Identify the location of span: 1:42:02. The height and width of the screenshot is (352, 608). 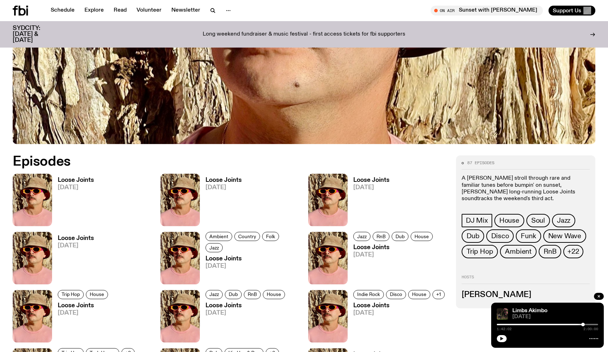
(505, 329).